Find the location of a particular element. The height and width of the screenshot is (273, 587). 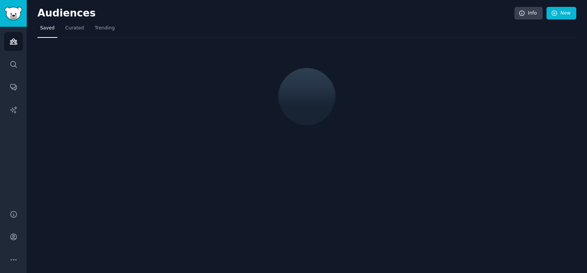

a: Trending is located at coordinates (105, 30).